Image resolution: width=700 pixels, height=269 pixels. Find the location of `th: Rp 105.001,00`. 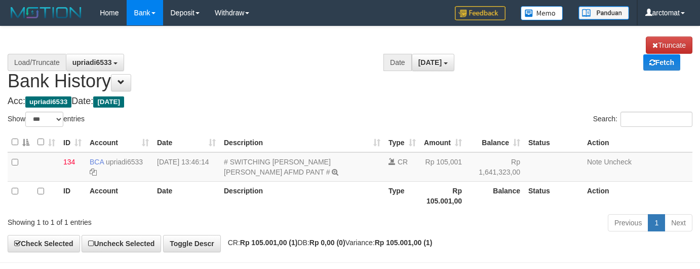

th: Rp 105.001,00 is located at coordinates (443, 195).